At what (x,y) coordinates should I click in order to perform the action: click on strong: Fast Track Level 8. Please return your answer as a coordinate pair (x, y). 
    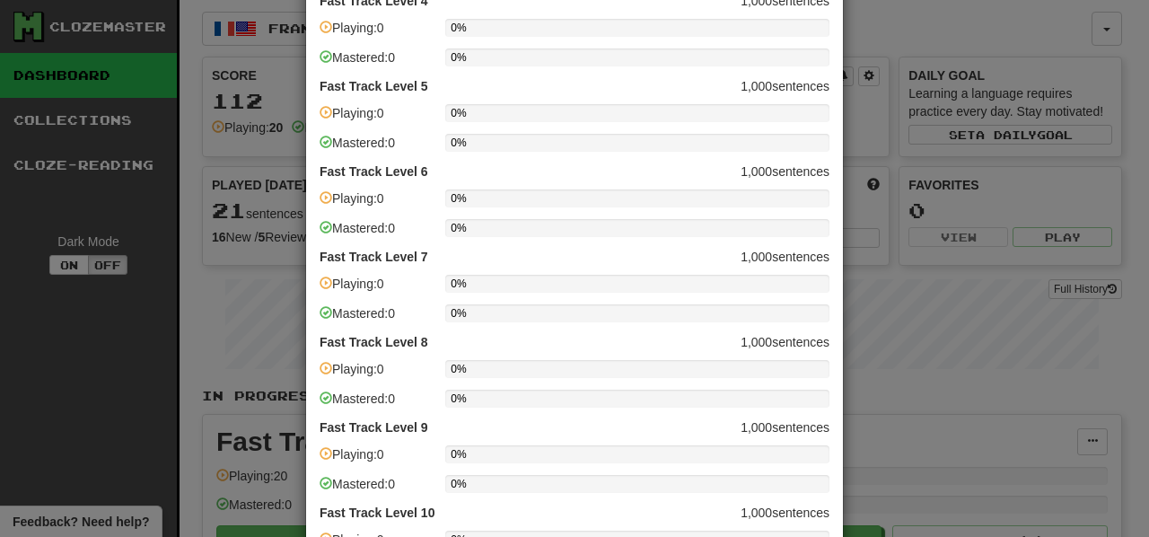
    Looking at the image, I should click on (374, 342).